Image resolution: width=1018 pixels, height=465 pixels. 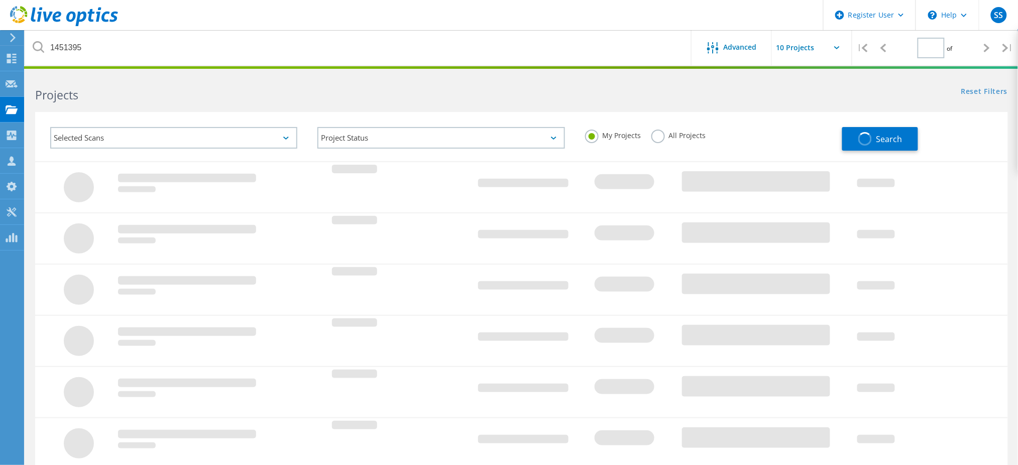 I want to click on button: Search, so click(x=880, y=139).